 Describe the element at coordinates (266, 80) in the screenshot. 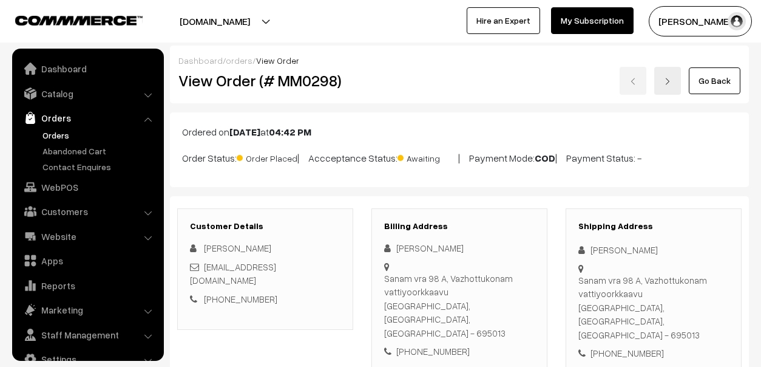

I see `h2: View Order (# MM0298)` at that location.